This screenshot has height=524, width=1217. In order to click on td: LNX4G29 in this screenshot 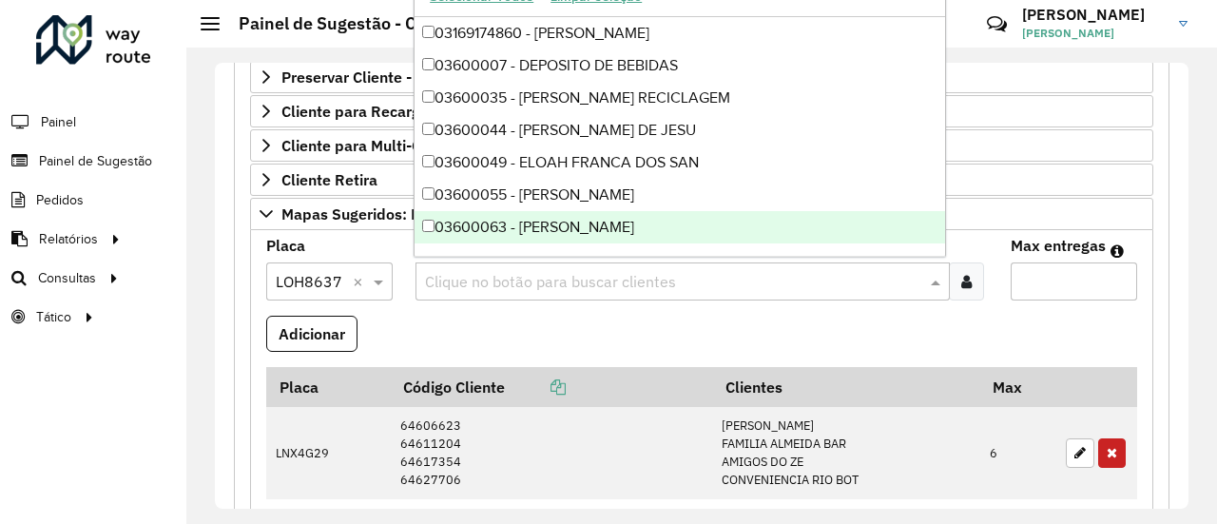, I will do `click(328, 453)`.